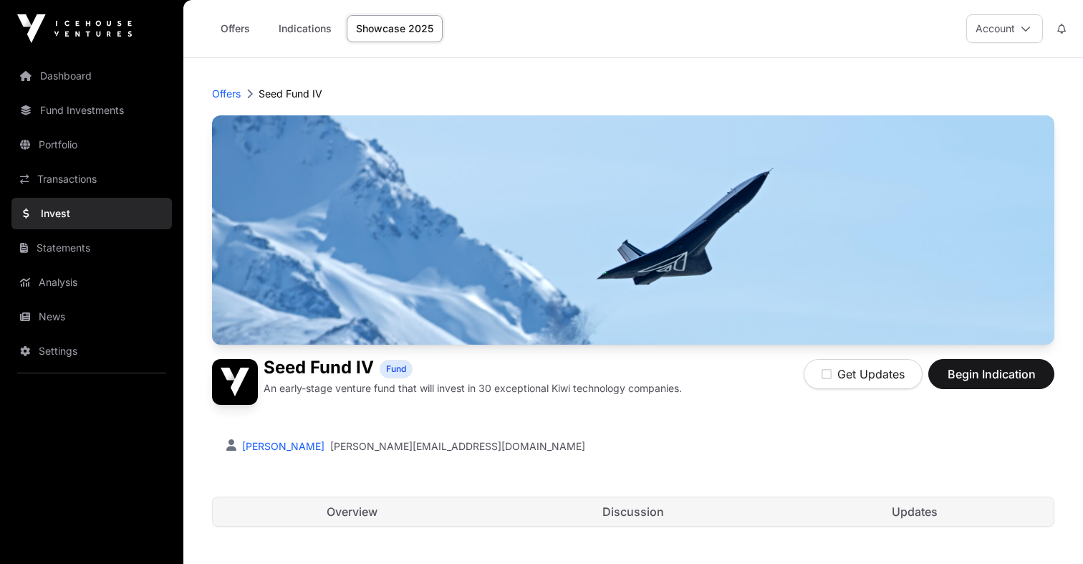  Describe the element at coordinates (92, 317) in the screenshot. I see `a: News` at that location.